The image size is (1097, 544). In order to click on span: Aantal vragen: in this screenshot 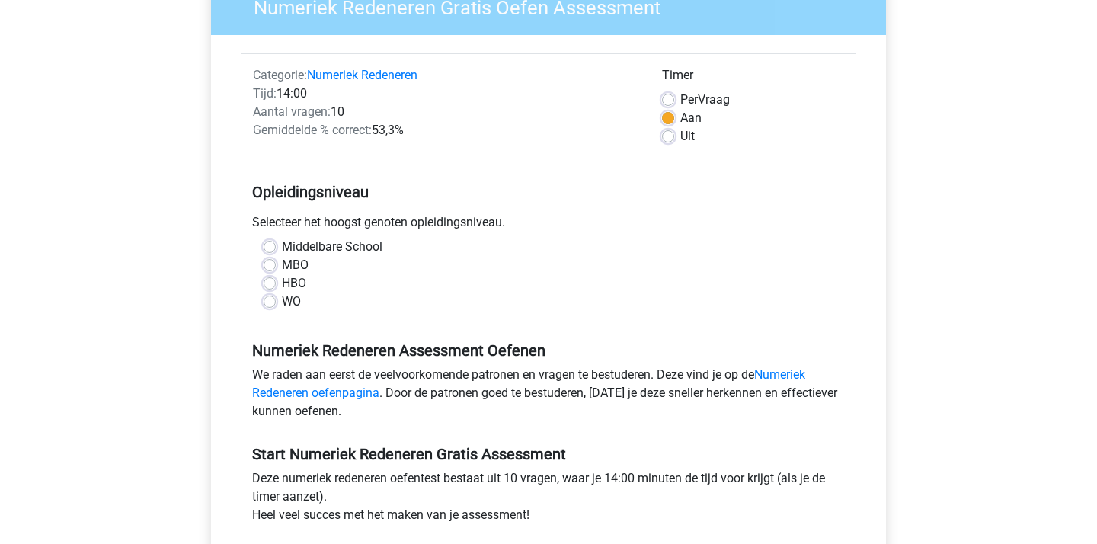, I will do `click(292, 111)`.